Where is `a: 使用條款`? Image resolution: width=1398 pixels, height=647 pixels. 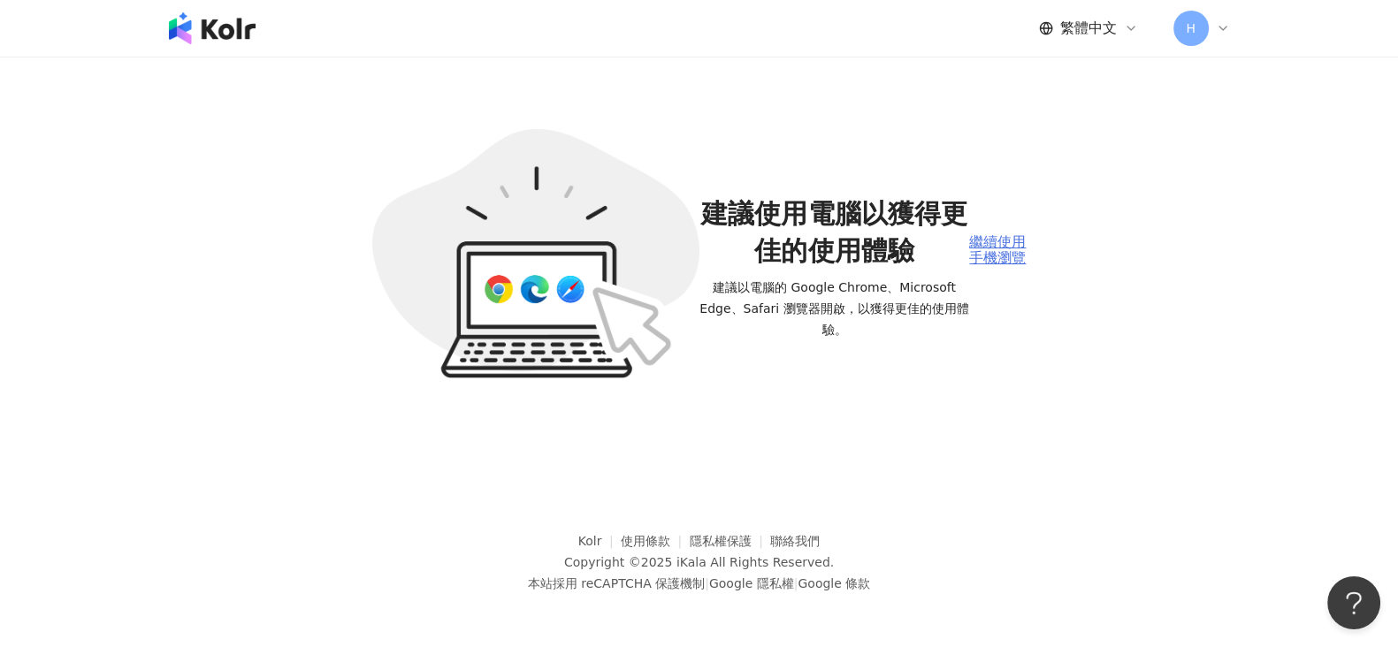
a: 使用條款 is located at coordinates (655, 541).